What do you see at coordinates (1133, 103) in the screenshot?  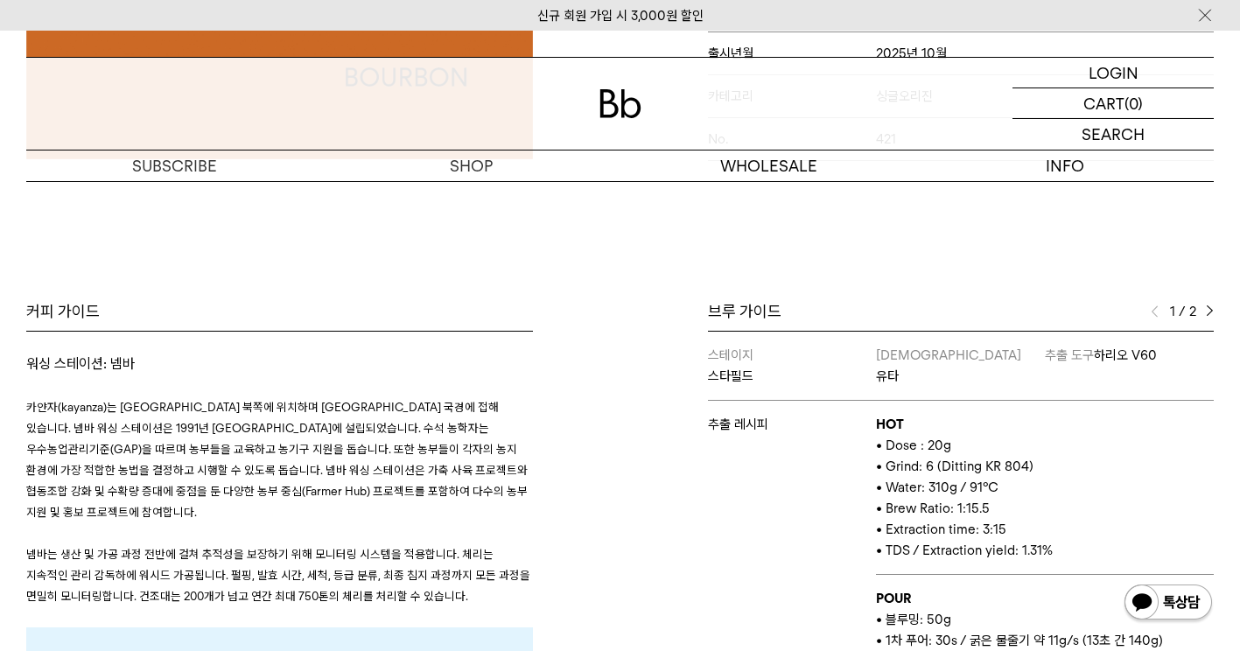 I see `p: (0)` at bounding box center [1133, 103].